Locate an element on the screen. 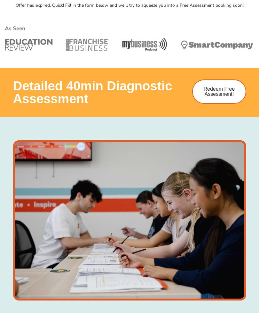 This screenshot has width=259, height=313. h3: Detailed 40min Diagnostic Assessment is located at coordinates (100, 92).